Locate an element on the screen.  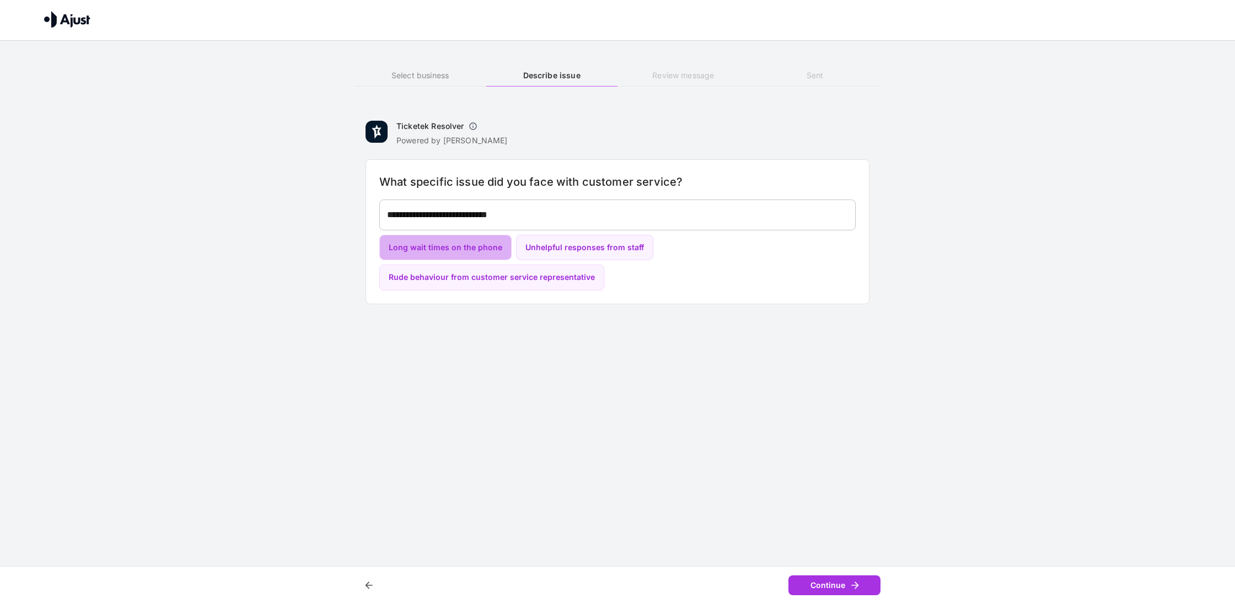
button: Long wait times on the phone is located at coordinates (446, 248).